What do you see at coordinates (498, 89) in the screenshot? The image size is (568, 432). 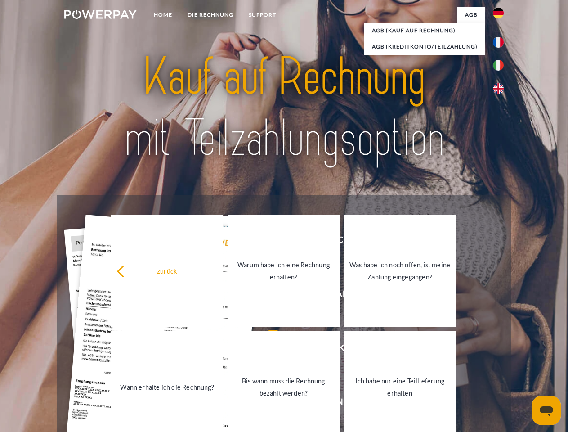 I see `img: en` at bounding box center [498, 89].